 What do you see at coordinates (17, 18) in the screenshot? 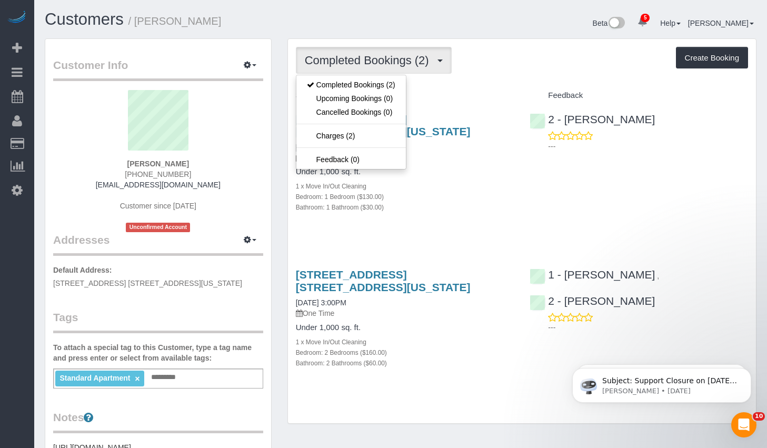
I see `a: Automaid Logo` at bounding box center [17, 18].